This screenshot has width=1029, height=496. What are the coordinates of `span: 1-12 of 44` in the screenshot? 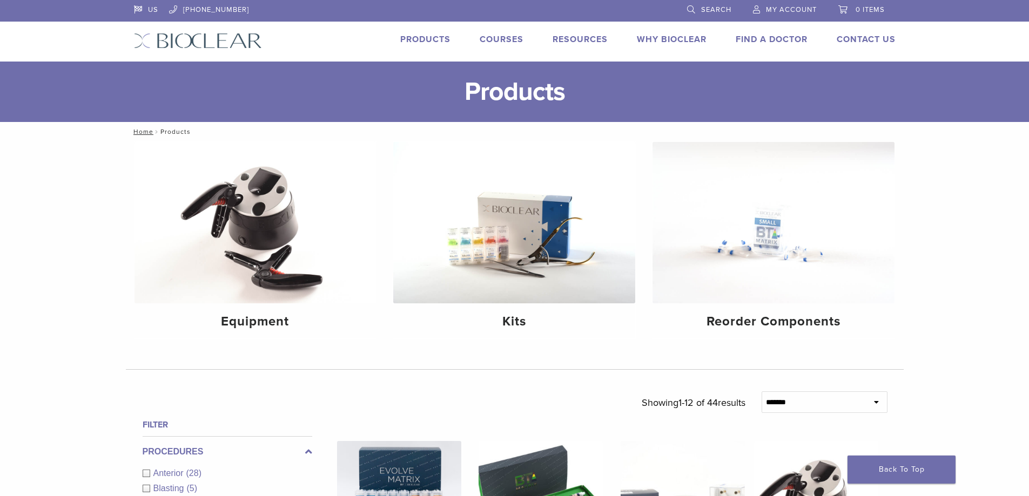 It's located at (698, 403).